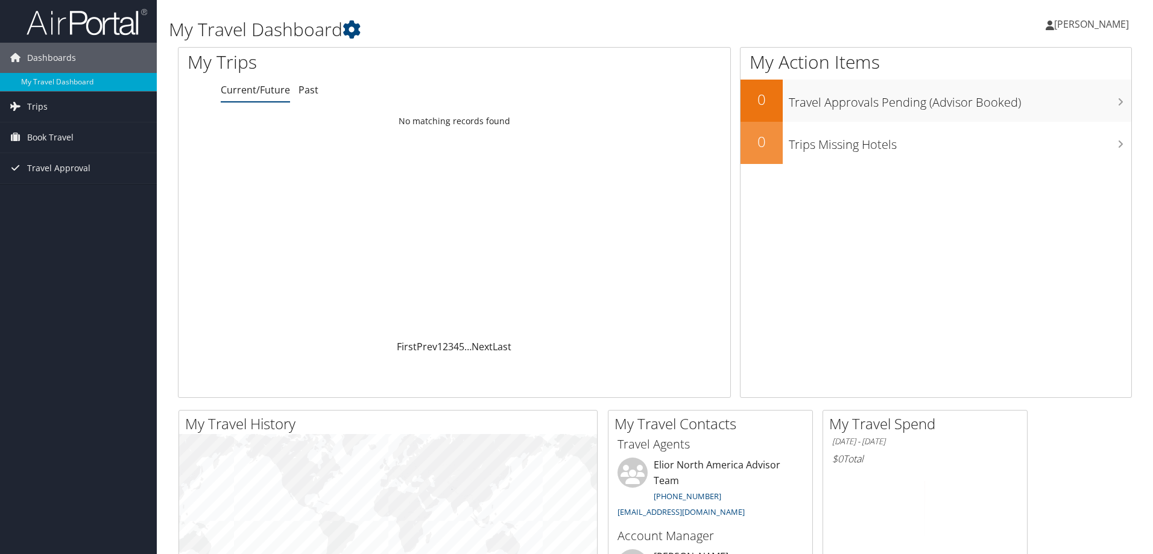  I want to click on h2: My Travel History, so click(391, 424).